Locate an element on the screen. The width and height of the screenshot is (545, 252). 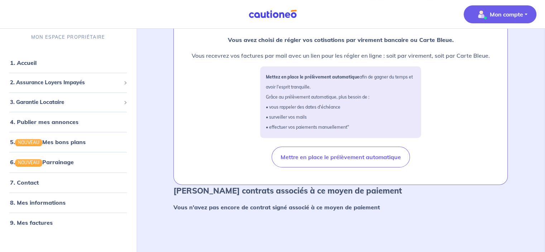
div: 4. Publier mes annonces is located at coordinates (68, 122).